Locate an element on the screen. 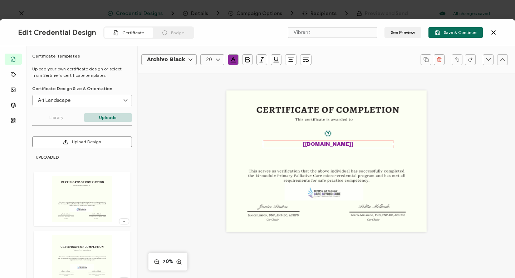  button: Save & Continue is located at coordinates (456, 33).